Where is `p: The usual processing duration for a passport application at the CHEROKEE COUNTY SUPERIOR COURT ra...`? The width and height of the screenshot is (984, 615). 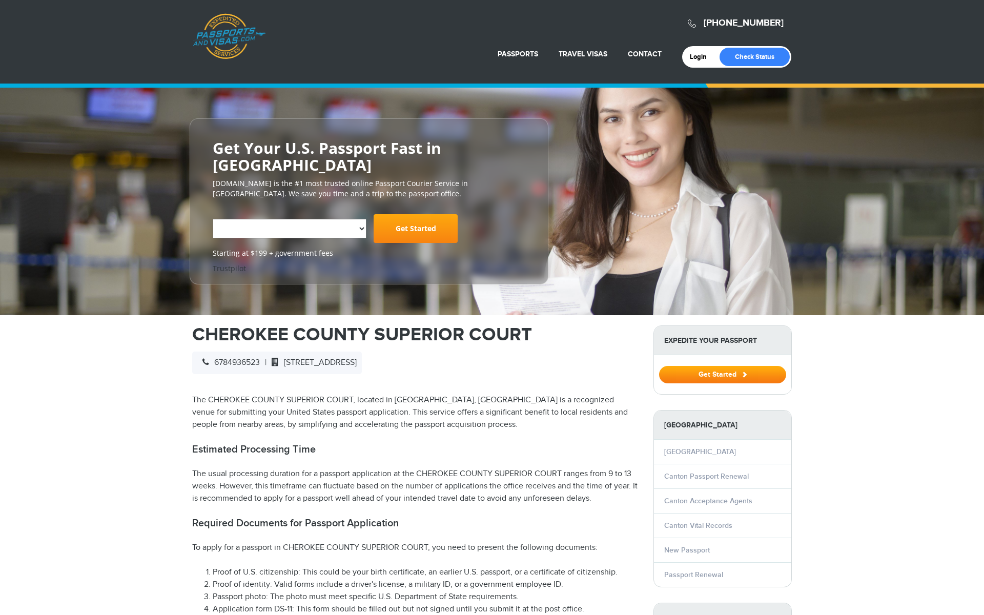
p: The usual processing duration for a passport application at the CHEROKEE COUNTY SUPERIOR COURT ra... is located at coordinates (415, 486).